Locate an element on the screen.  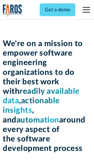
a: home is located at coordinates (13, 10).